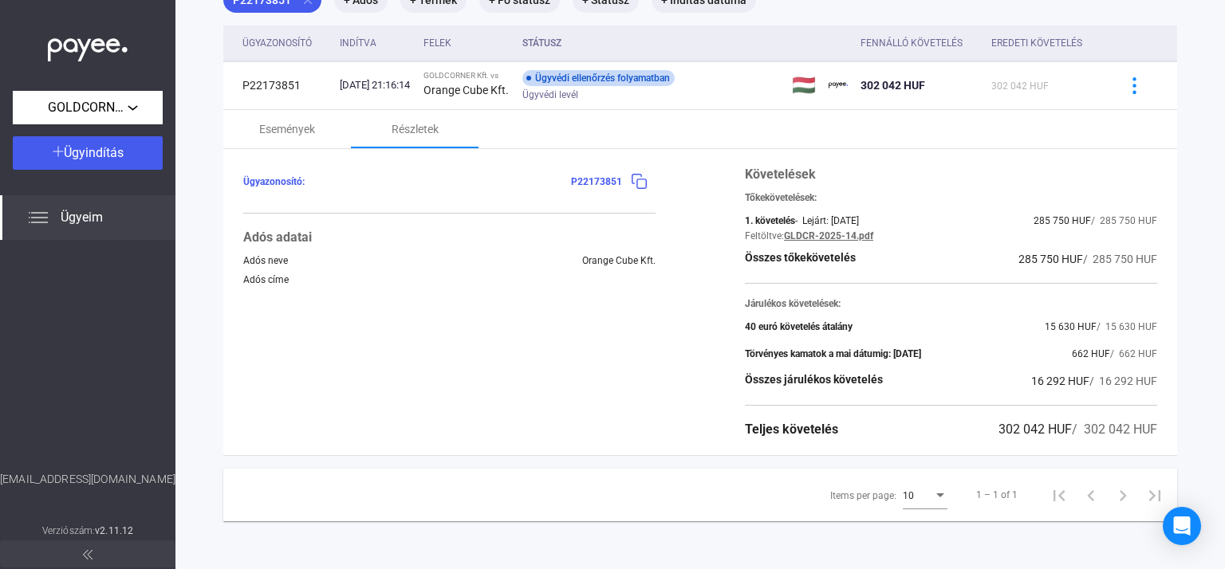 This screenshot has height=569, width=1225. I want to click on strong: v2.11.12, so click(114, 531).